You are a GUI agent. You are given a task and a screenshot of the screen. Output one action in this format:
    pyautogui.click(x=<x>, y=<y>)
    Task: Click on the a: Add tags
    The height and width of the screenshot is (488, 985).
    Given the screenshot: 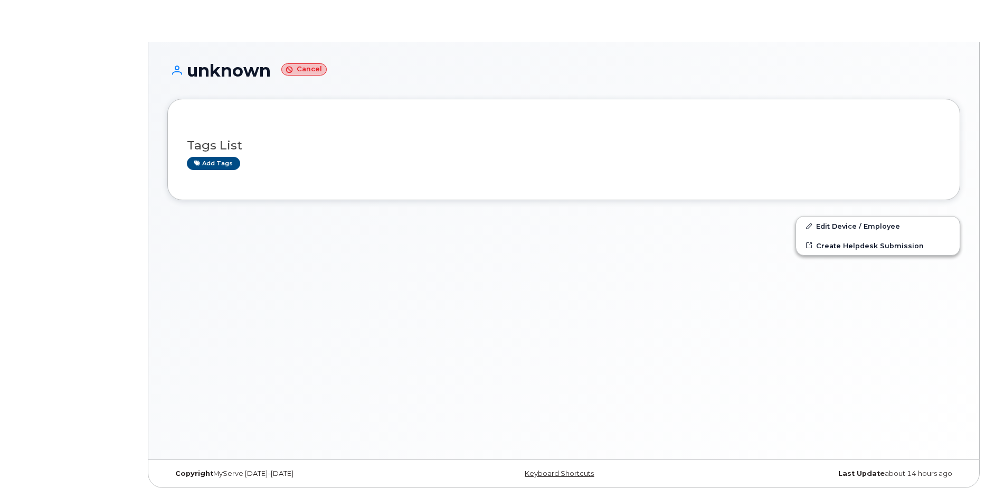 What is the action you would take?
    pyautogui.click(x=213, y=163)
    